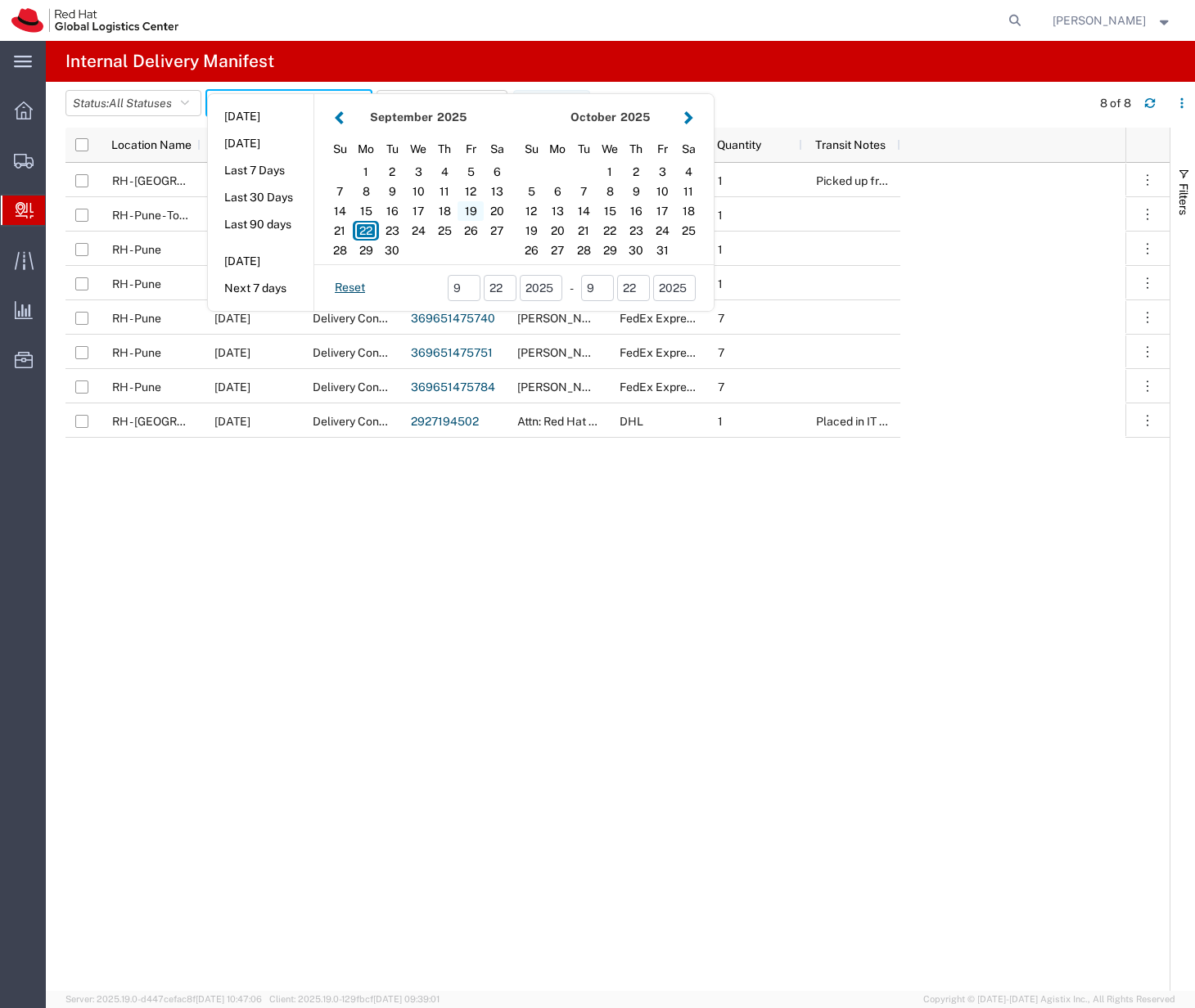 The width and height of the screenshot is (1195, 1008). I want to click on div: 7, so click(584, 192).